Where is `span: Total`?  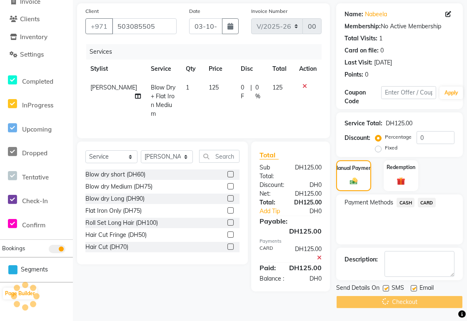 span: Total is located at coordinates (269, 155).